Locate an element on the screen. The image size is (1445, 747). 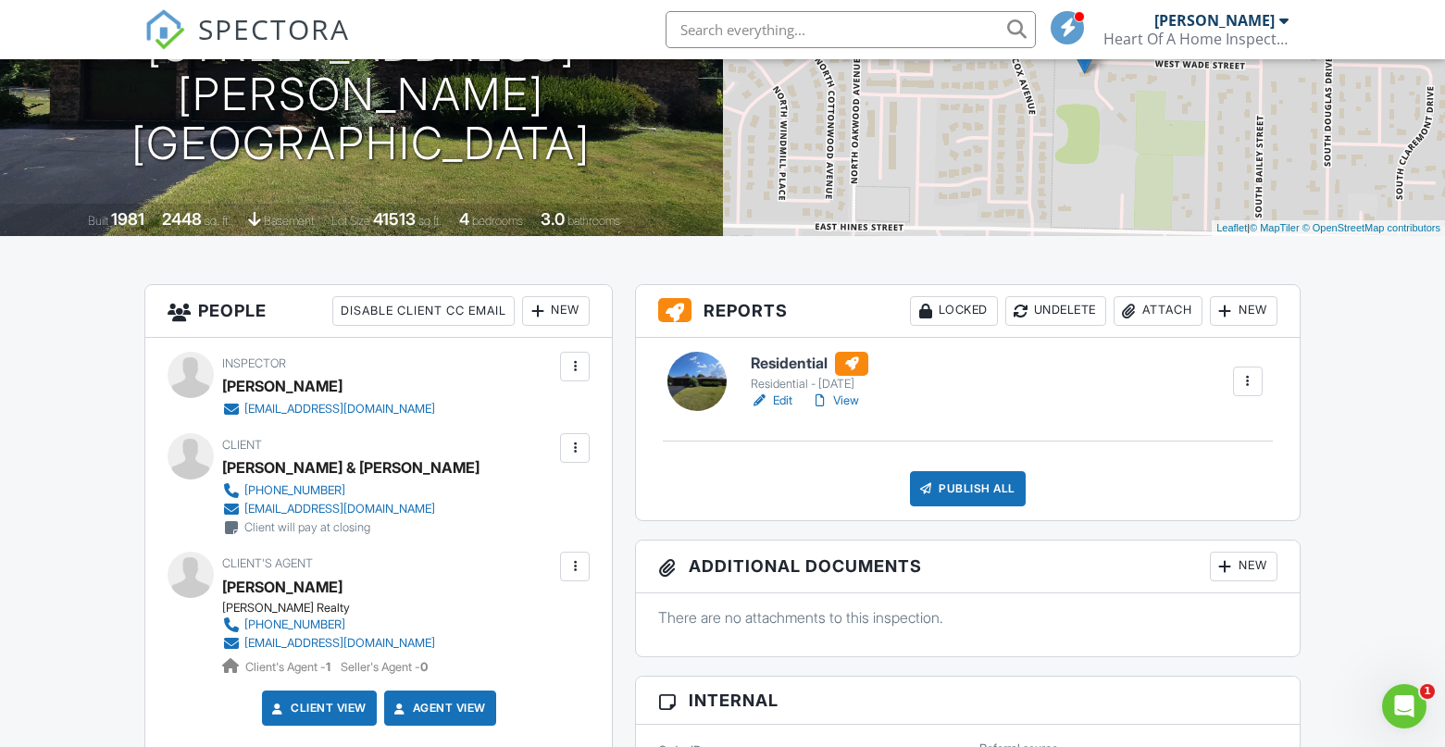
span: Inspector is located at coordinates (254, 363).